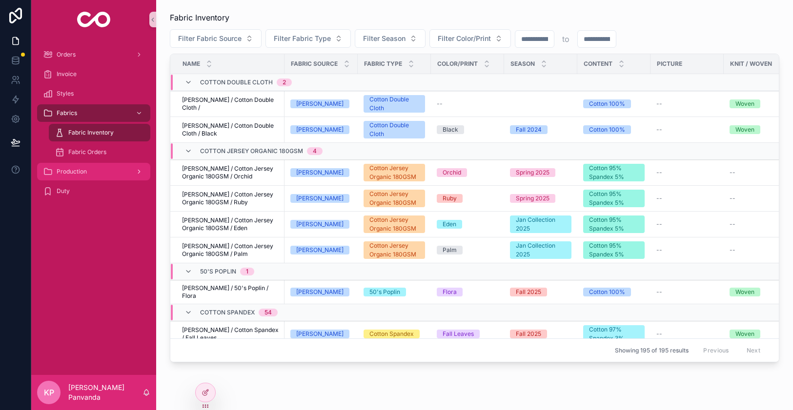 The image size is (793, 410). I want to click on div: Woven, so click(744, 334).